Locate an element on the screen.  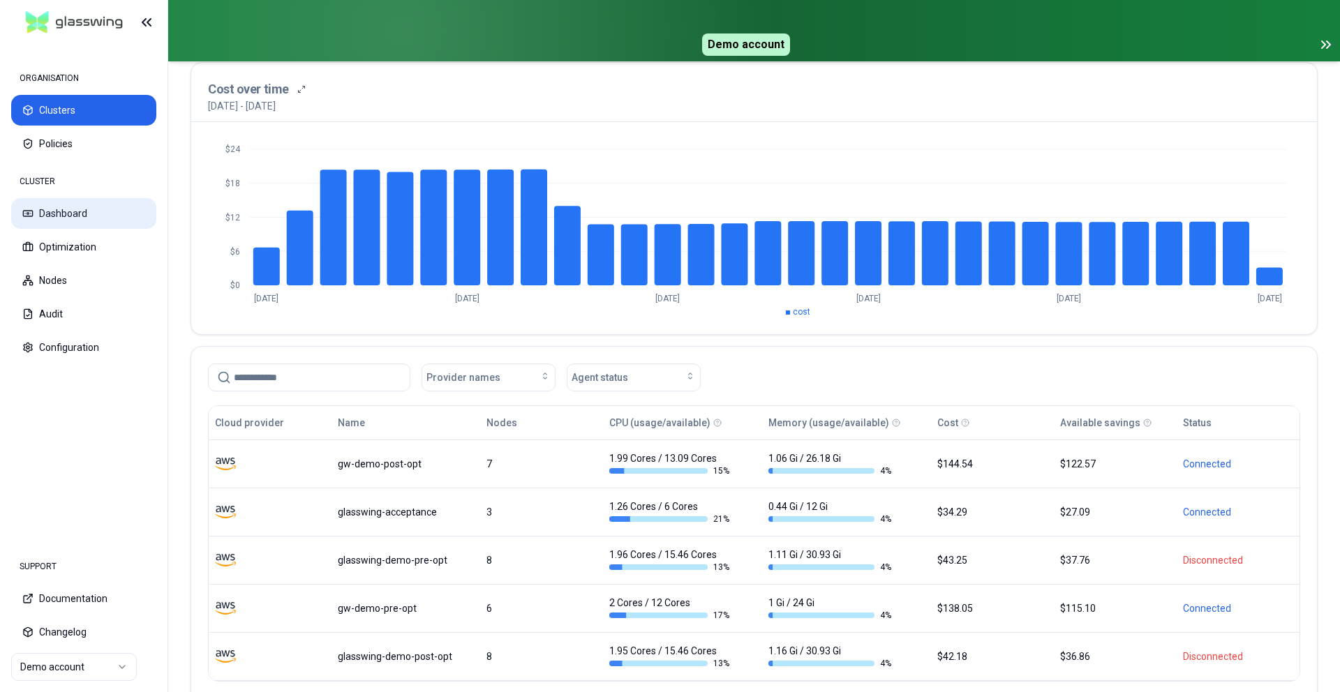
div: $27.09 is located at coordinates (1115, 512).